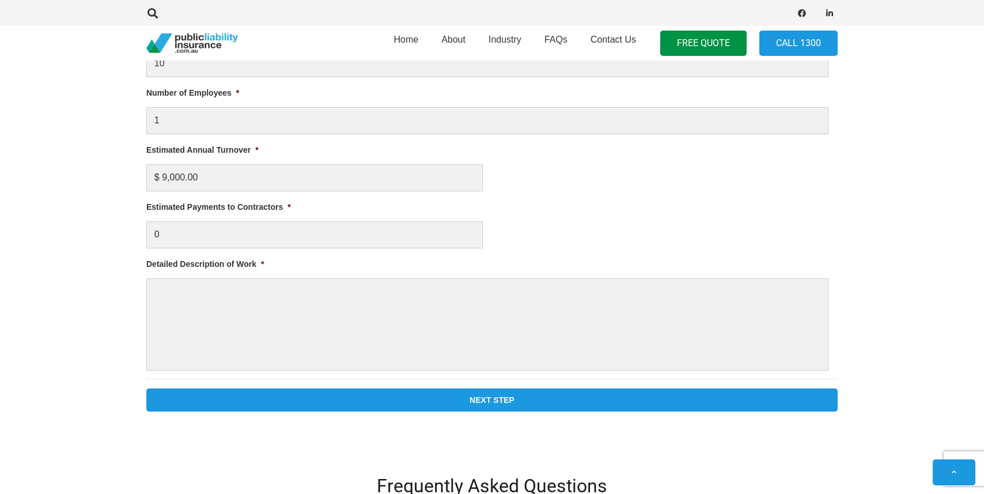  What do you see at coordinates (153, 13) in the screenshot?
I see `a: Search` at bounding box center [153, 13].